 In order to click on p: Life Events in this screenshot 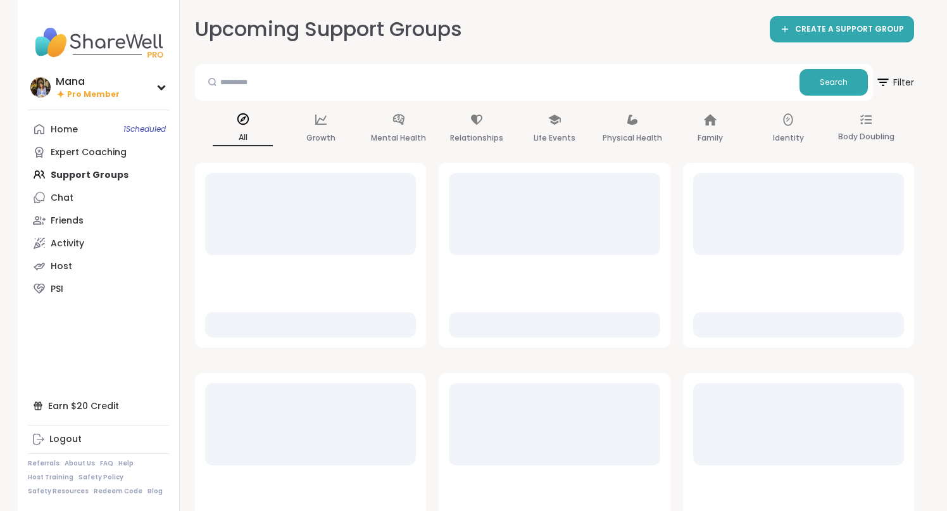, I will do `click(555, 138)`.